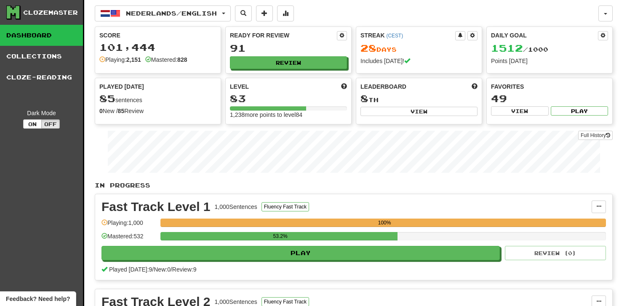 The width and height of the screenshot is (619, 306). Describe the element at coordinates (171, 13) in the screenshot. I see `span: Nederlands / English` at that location.